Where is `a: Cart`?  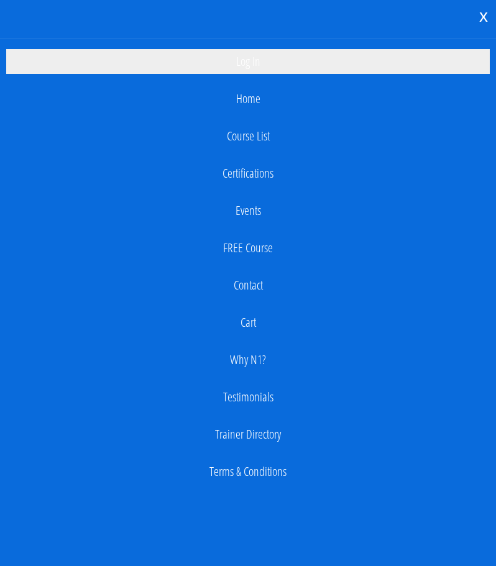 a: Cart is located at coordinates (248, 322).